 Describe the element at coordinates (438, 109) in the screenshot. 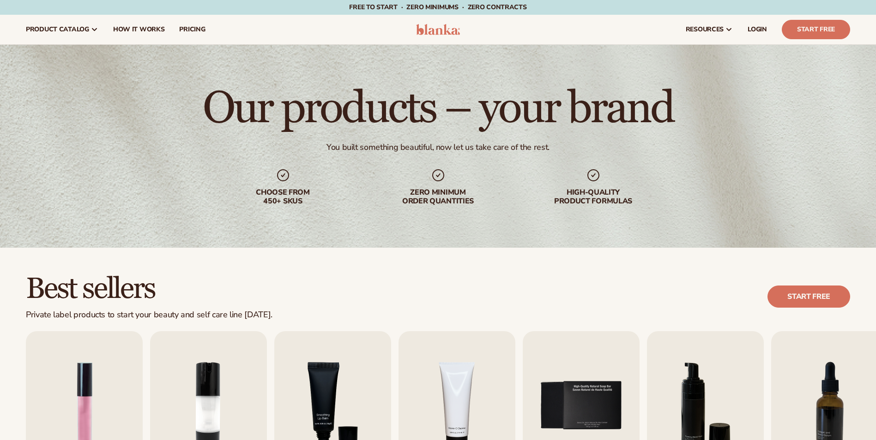

I see `h1: Our products – your brand` at that location.